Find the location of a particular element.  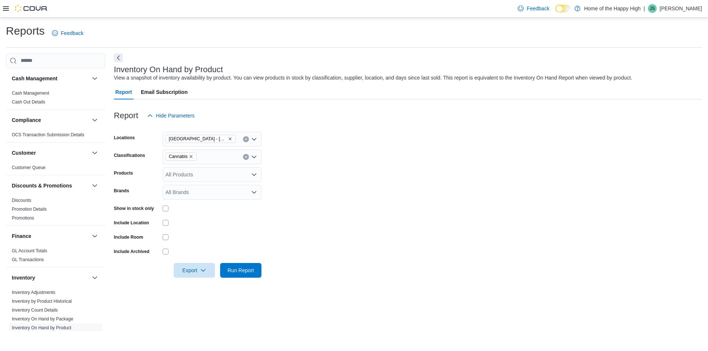

span: Email Subscription is located at coordinates (164, 92).